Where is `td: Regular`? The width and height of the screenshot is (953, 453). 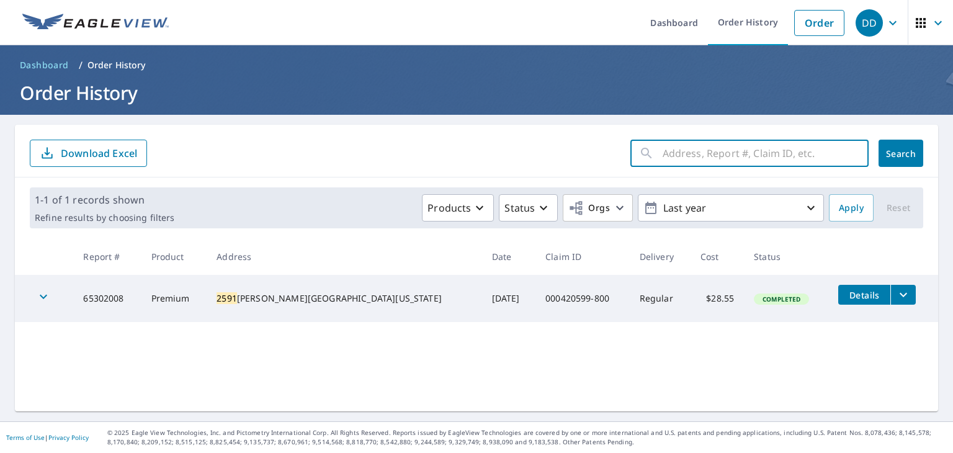
td: Regular is located at coordinates (660, 298).